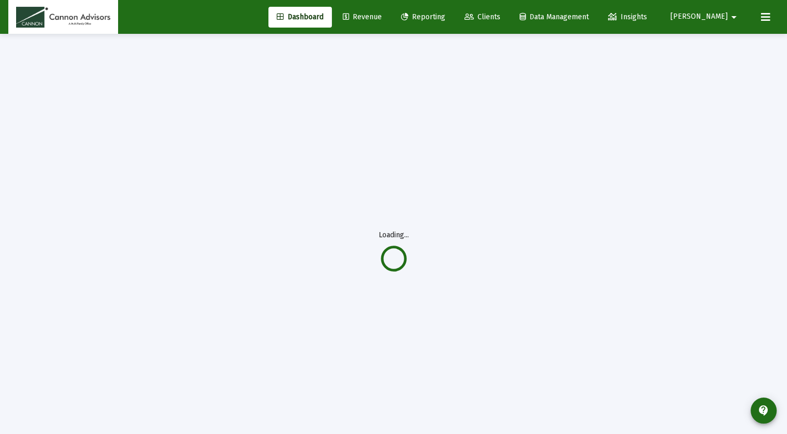  I want to click on span: Clients, so click(482, 17).